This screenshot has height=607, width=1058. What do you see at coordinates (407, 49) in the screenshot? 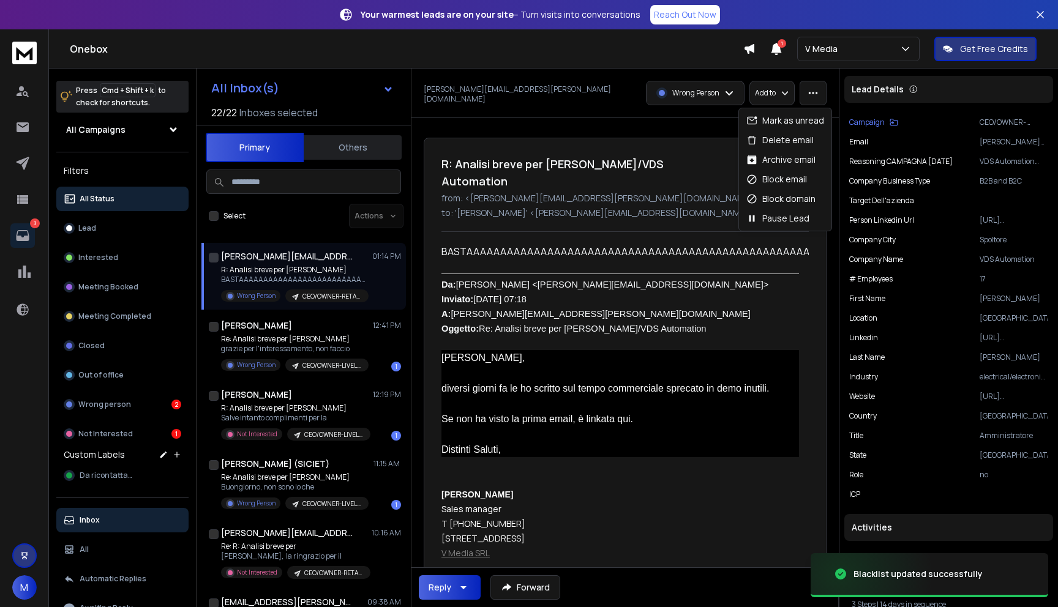
I see `h1: Onebox` at bounding box center [407, 49].